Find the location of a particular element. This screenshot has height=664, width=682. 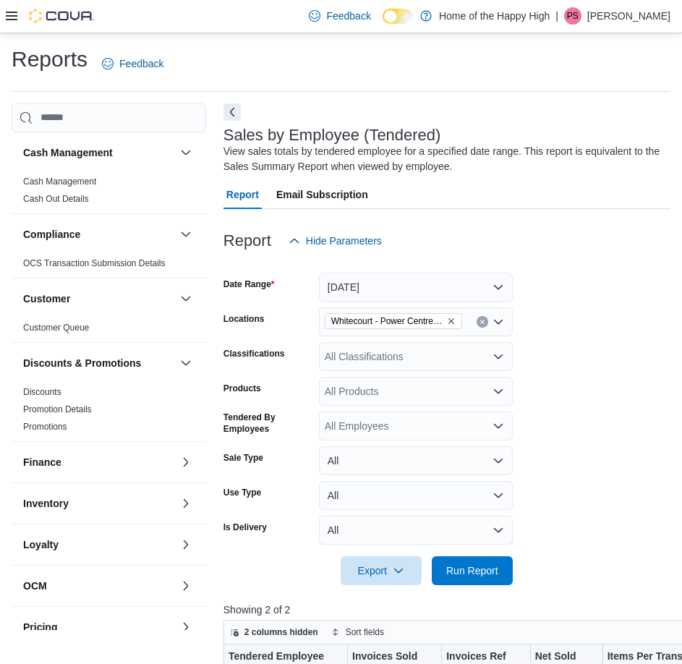

span: Run Report is located at coordinates (472, 571).